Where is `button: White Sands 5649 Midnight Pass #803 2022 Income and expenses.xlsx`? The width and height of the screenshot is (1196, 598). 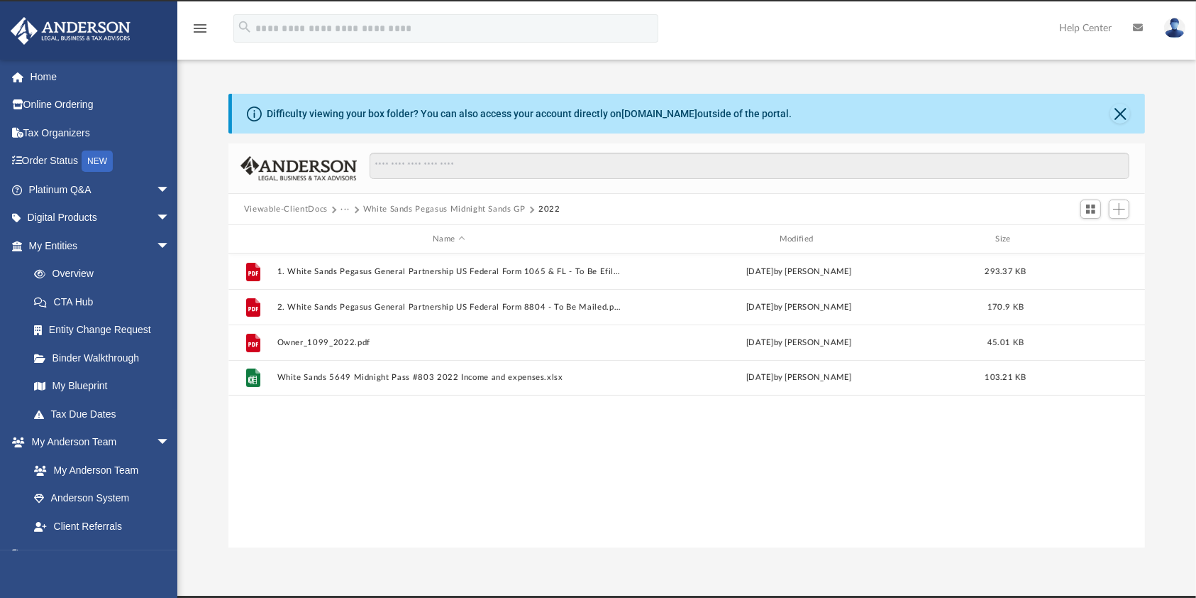 button: White Sands 5649 Midnight Pass #803 2022 Income and expenses.xlsx is located at coordinates (449, 377).